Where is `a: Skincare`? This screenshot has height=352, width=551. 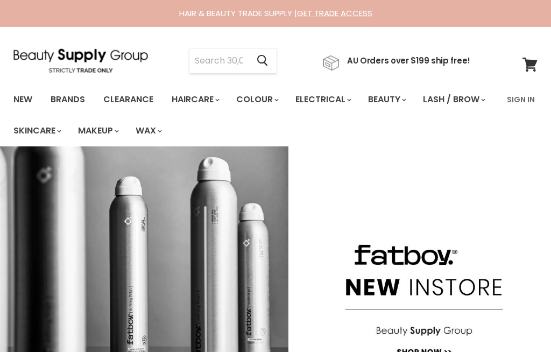
a: Skincare is located at coordinates (37, 131).